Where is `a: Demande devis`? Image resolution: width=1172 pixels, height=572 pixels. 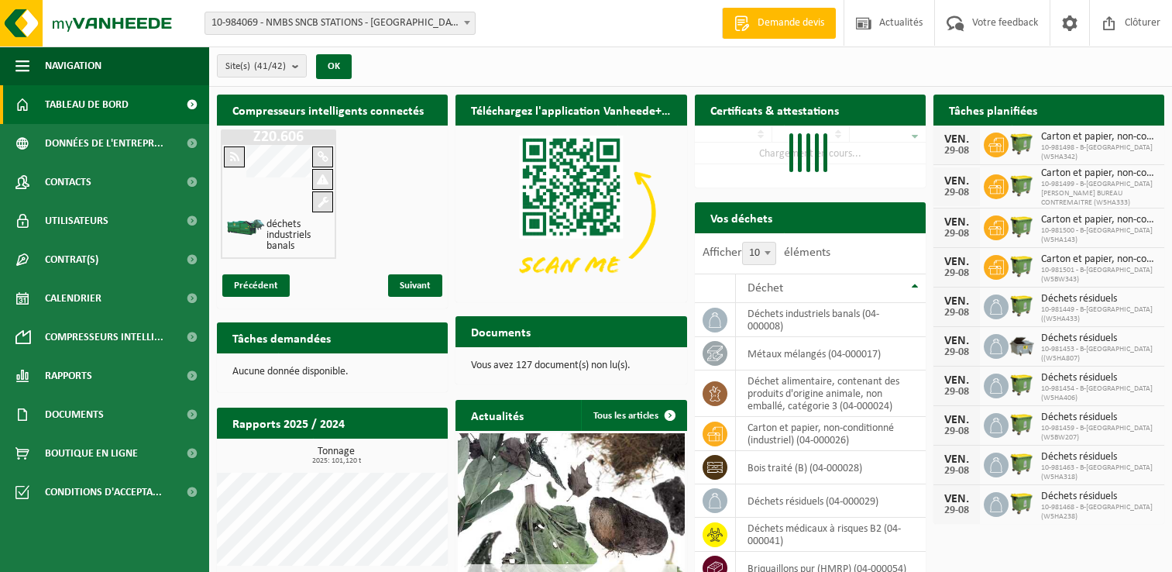
a: Demande devis is located at coordinates (778, 23).